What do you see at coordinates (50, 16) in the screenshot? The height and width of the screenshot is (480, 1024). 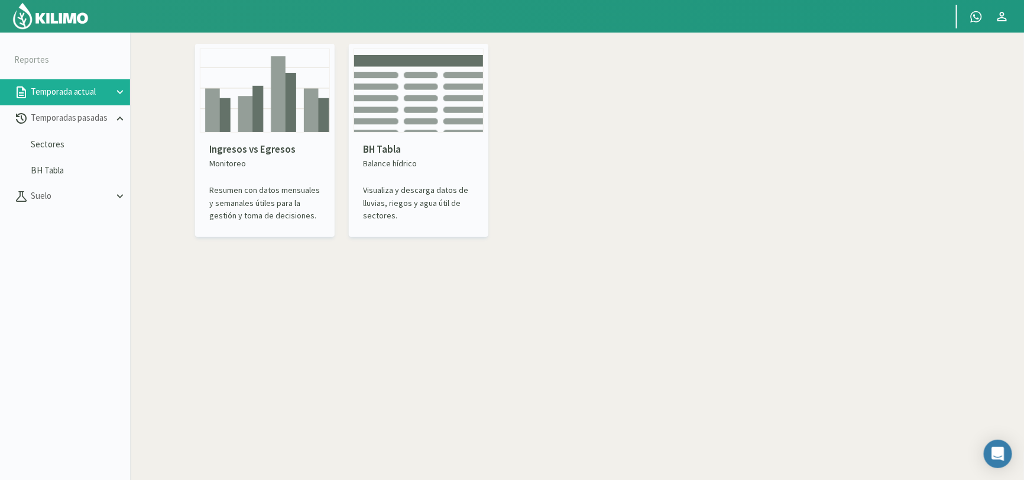 I see `img: Kilimo` at bounding box center [50, 16].